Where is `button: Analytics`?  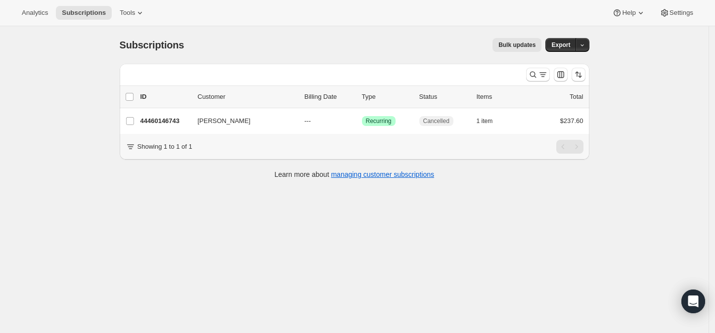
button: Analytics is located at coordinates (35, 13).